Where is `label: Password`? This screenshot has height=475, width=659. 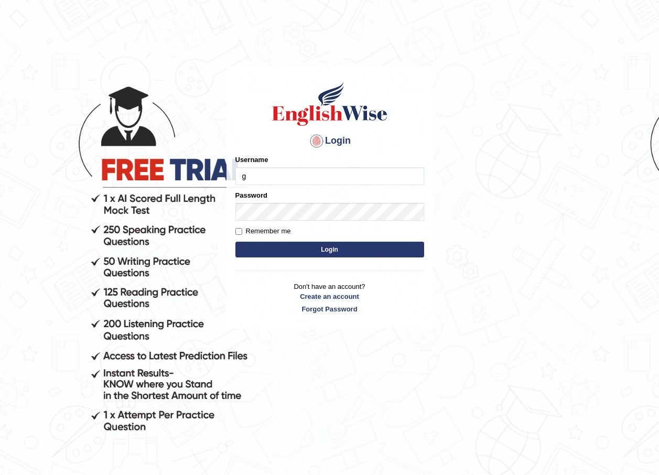
label: Password is located at coordinates (251, 195).